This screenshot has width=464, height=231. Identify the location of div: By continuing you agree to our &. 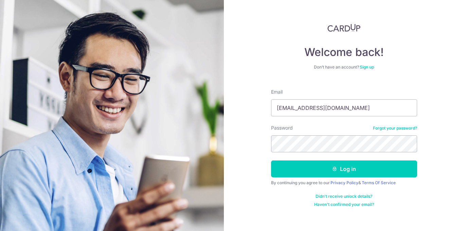
(344, 183).